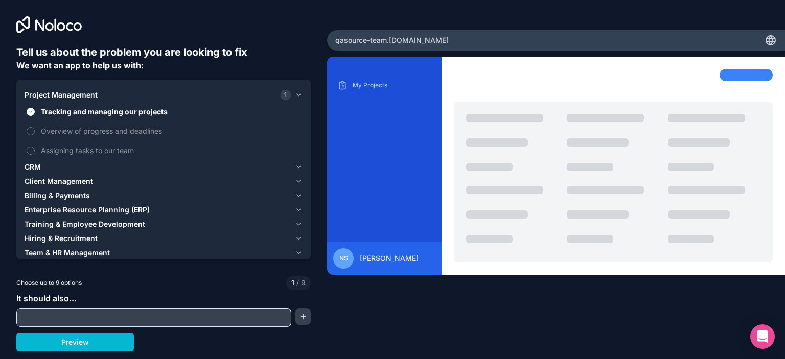 The height and width of the screenshot is (359, 785). I want to click on span: Enterprise Resource Planning (ERP), so click(87, 210).